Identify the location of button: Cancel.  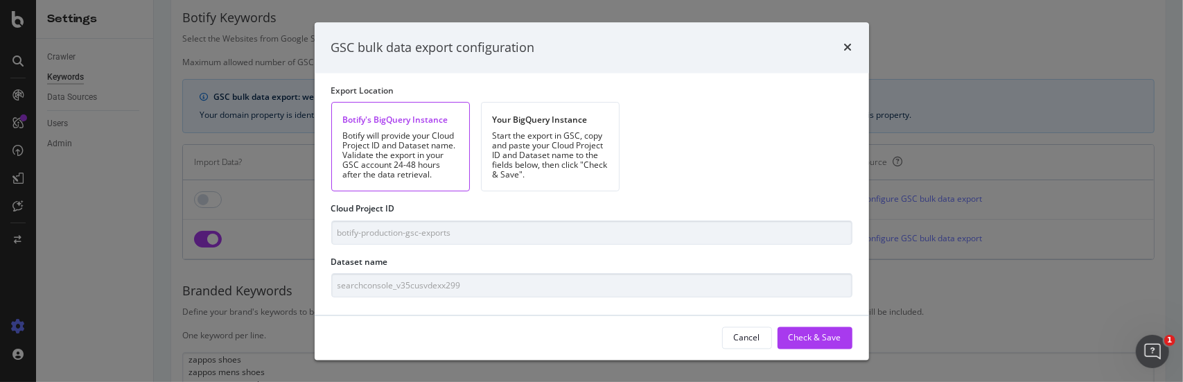
(747, 338).